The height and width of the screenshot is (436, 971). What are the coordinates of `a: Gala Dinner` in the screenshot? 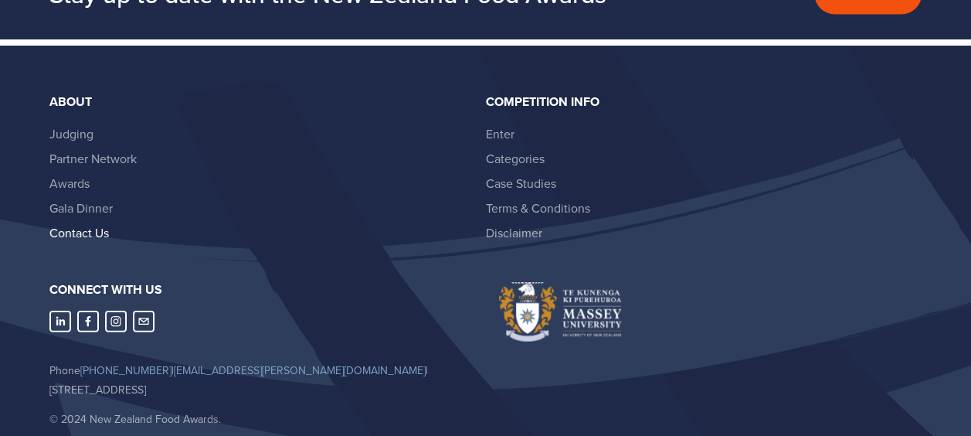 It's located at (81, 208).